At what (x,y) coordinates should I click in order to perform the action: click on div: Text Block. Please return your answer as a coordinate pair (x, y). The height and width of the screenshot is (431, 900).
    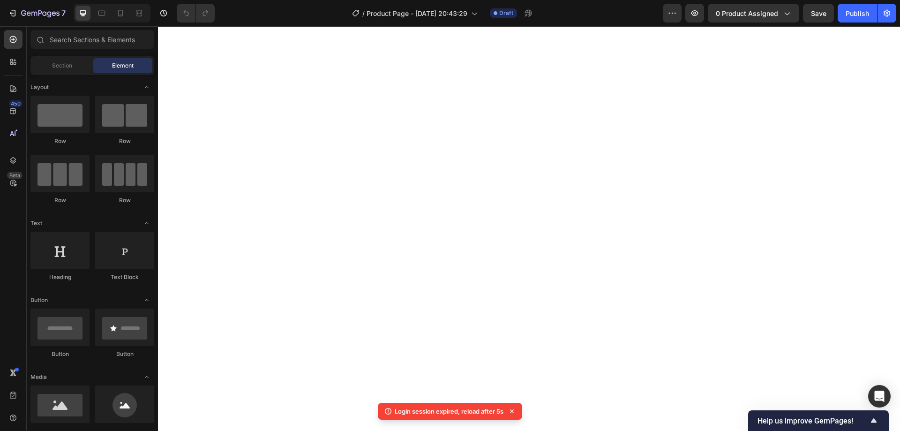
    Looking at the image, I should click on (125, 277).